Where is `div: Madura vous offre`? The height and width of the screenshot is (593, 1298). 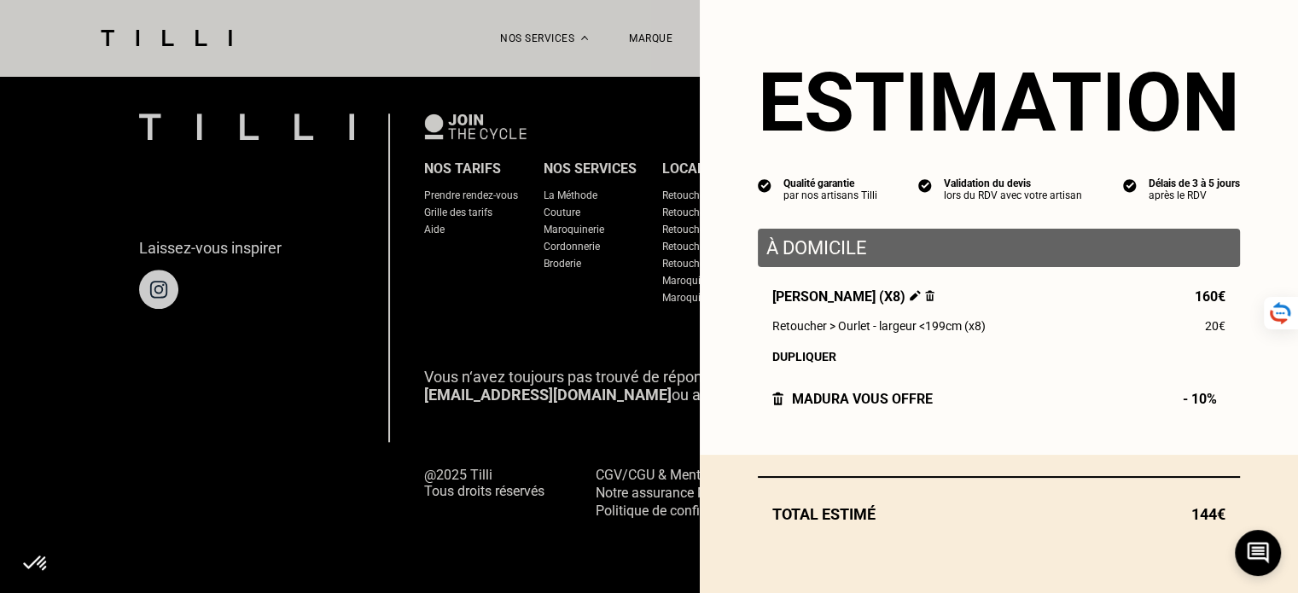
div: Madura vous offre is located at coordinates (852, 398).